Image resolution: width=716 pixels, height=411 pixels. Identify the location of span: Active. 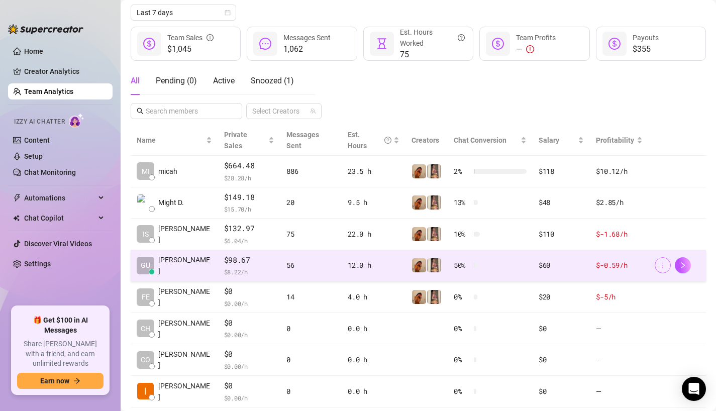
(224, 80).